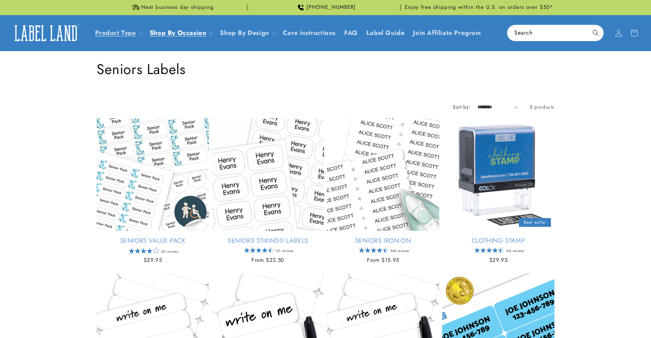  What do you see at coordinates (351, 33) in the screenshot?
I see `a: FAQ` at bounding box center [351, 33].